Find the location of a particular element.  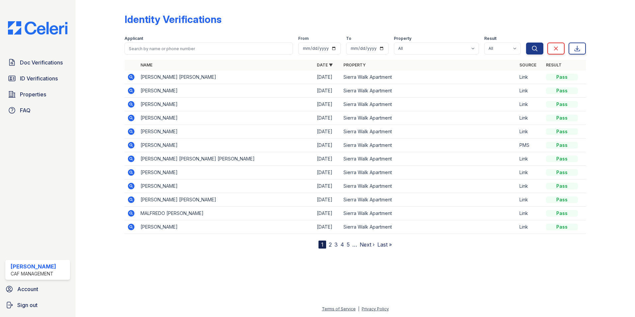

div: Identity Verifications is located at coordinates (173, 19).